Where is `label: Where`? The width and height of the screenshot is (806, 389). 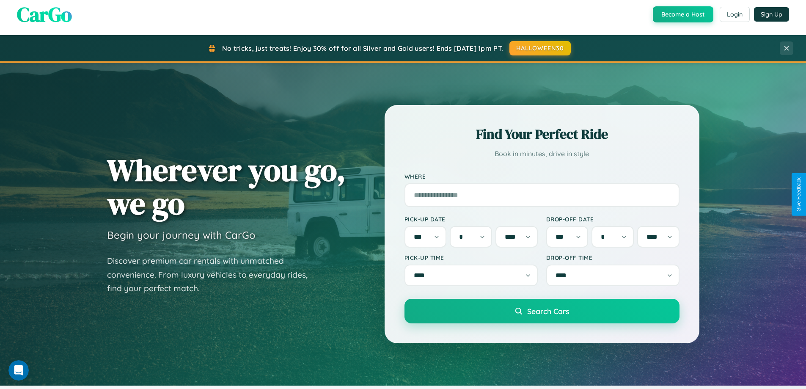
label: Where is located at coordinates (542, 176).